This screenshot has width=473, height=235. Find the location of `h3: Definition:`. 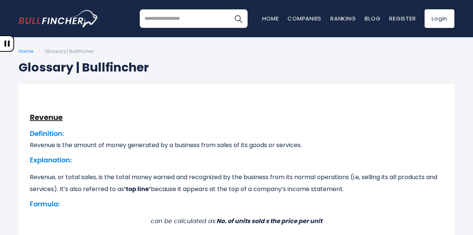

h3: Definition: is located at coordinates (236, 134).